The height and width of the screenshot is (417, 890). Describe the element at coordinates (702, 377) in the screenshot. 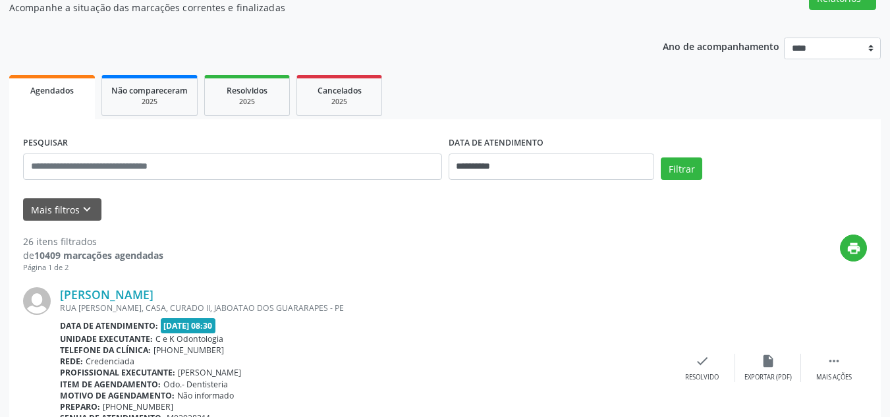

I see `div: Resolvido` at that location.